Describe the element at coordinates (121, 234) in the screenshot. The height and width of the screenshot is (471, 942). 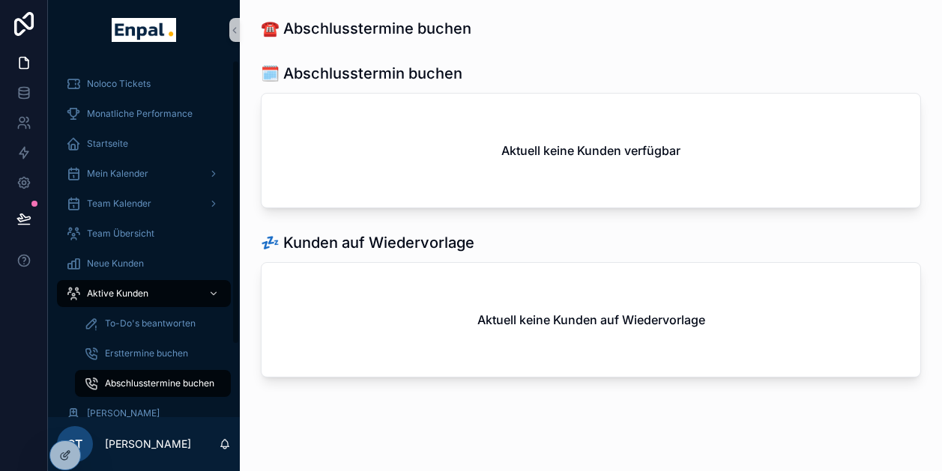
I see `span: Team Übersicht` at that location.